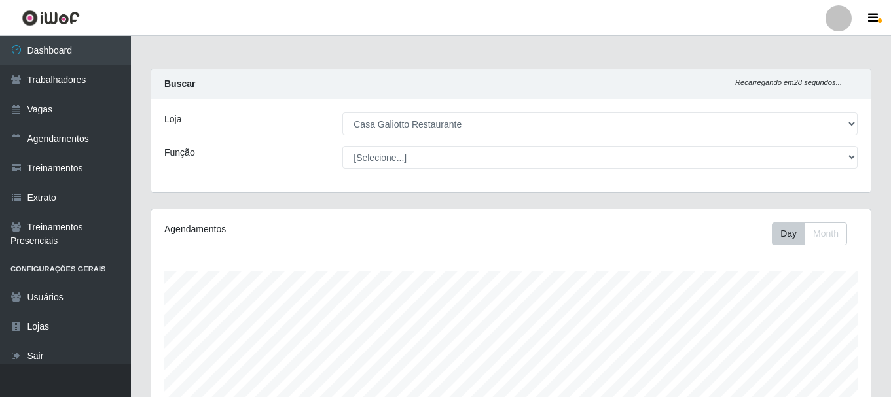 The width and height of the screenshot is (891, 397). What do you see at coordinates (179, 84) in the screenshot?
I see `strong: Buscar` at bounding box center [179, 84].